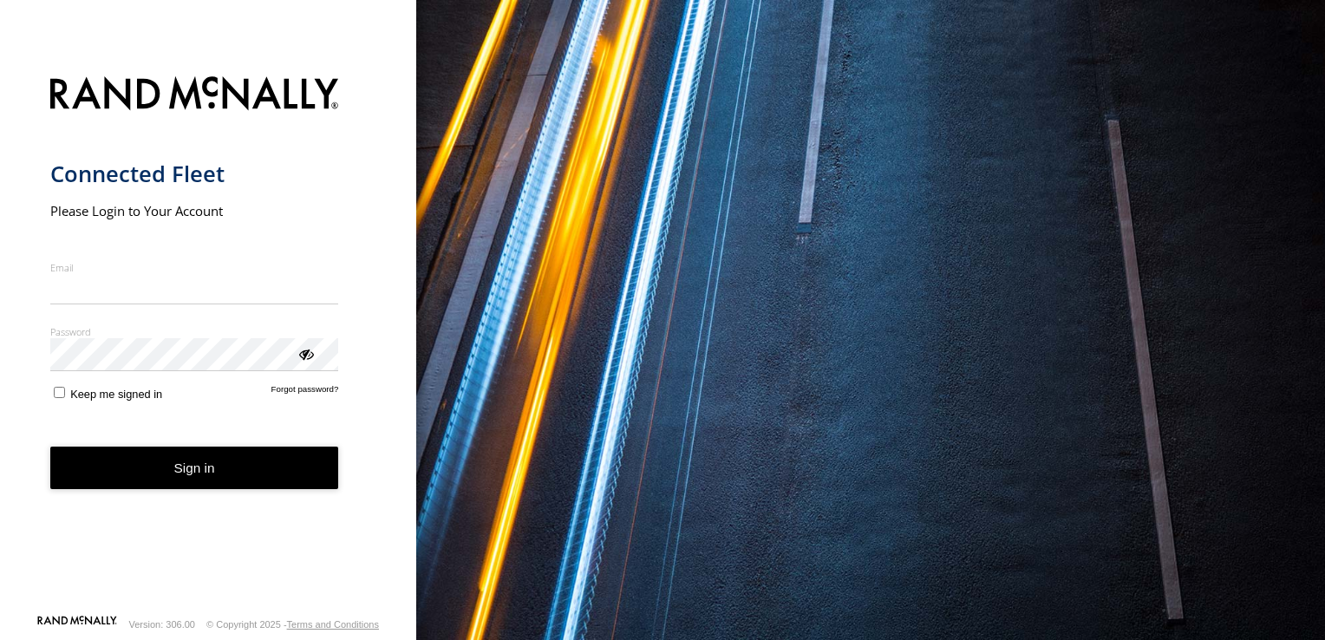 This screenshot has height=640, width=1325. Describe the element at coordinates (333, 624) in the screenshot. I see `a: Terms and Conditions` at that location.